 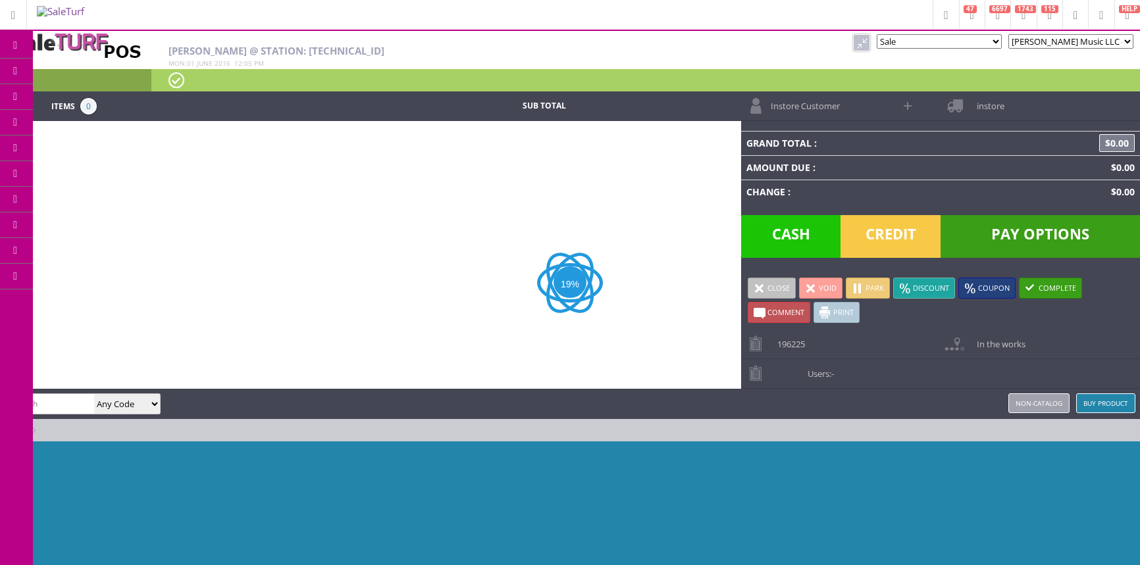 I want to click on span: HELP, so click(x=1129, y=9).